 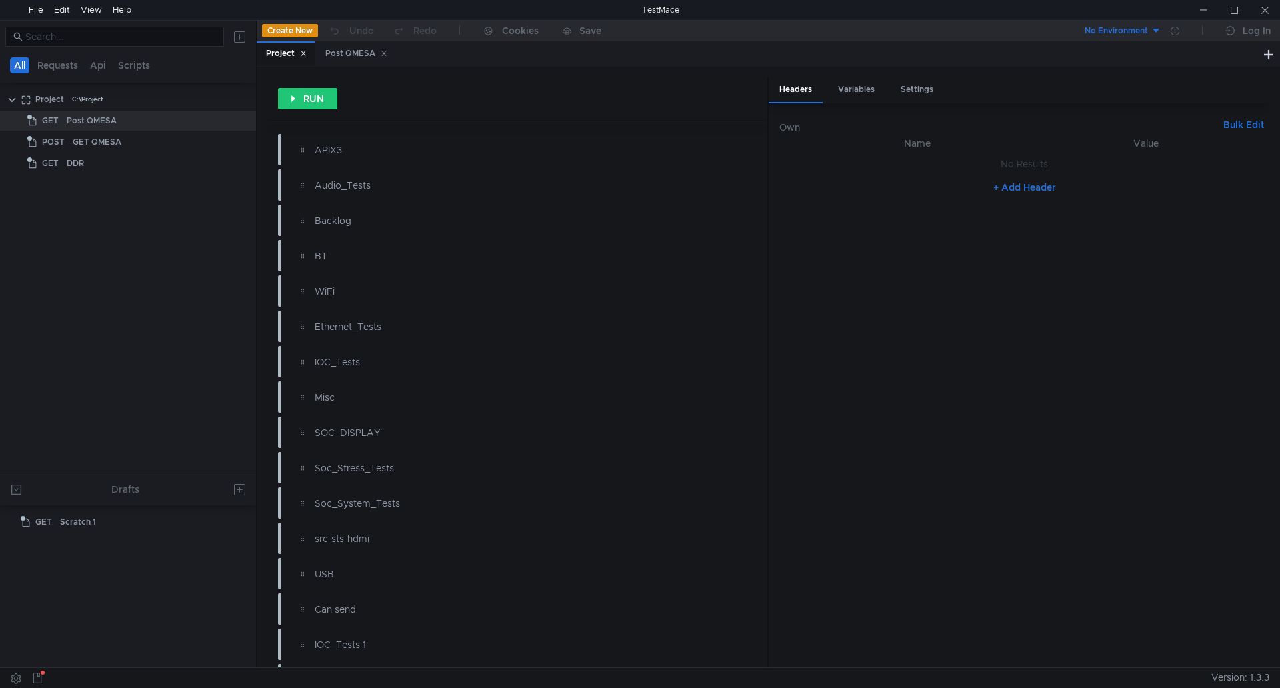 What do you see at coordinates (1146, 143) in the screenshot?
I see `th: Value` at bounding box center [1146, 143].